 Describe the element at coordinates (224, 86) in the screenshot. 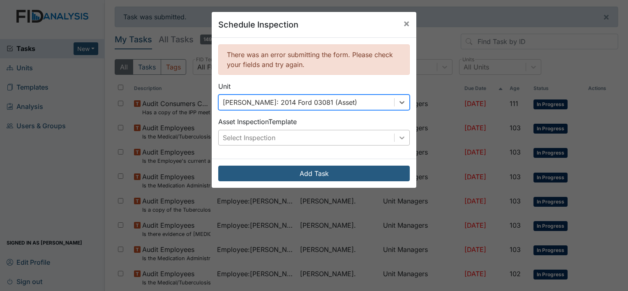

I see `label: Unit` at that location.